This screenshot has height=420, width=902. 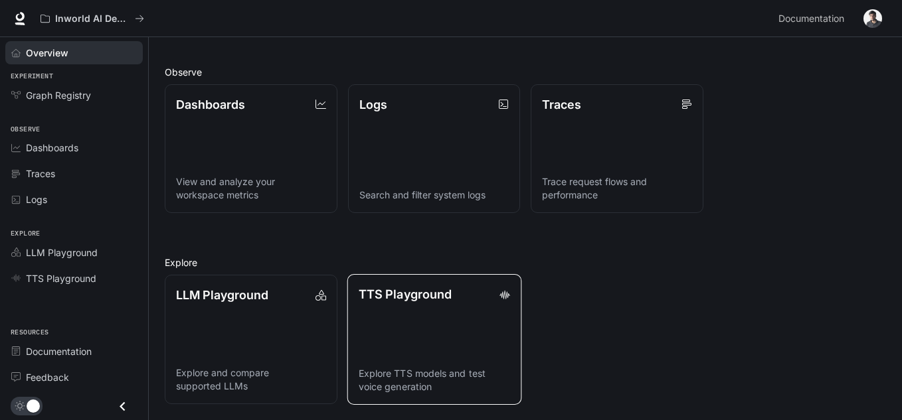 I want to click on span: LLM Playground, so click(x=62, y=252).